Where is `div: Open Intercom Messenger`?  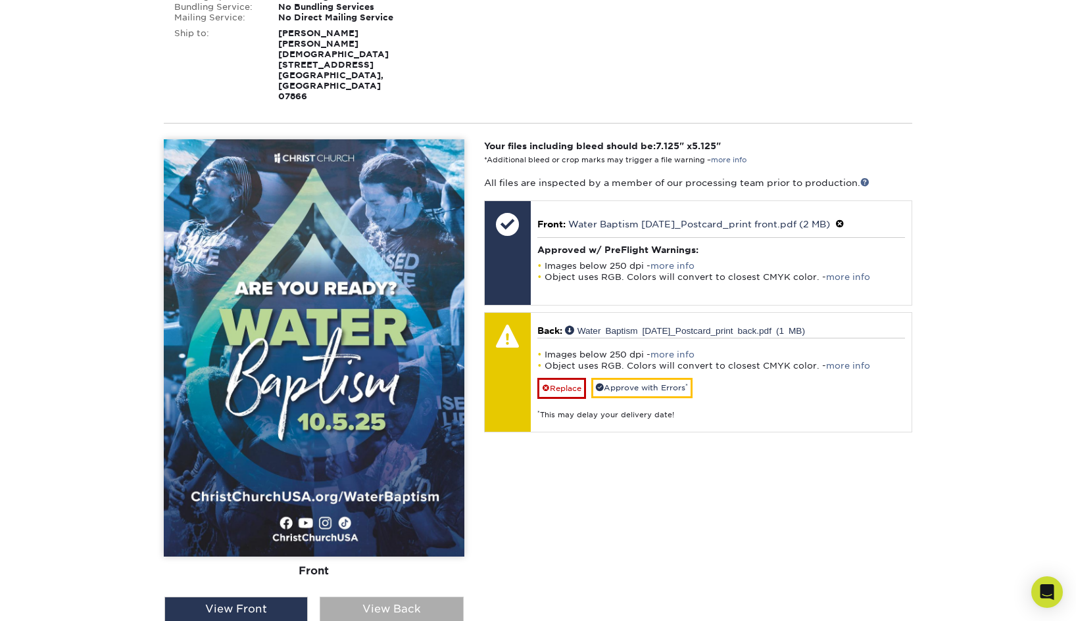
div: Open Intercom Messenger is located at coordinates (1047, 592).